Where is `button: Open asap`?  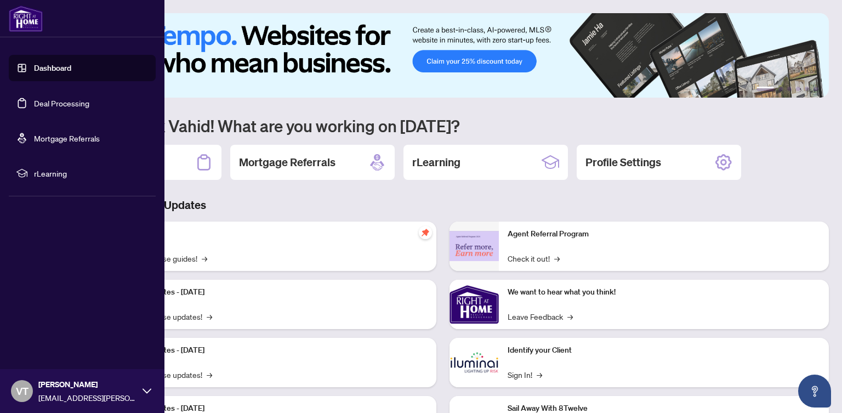 button: Open asap is located at coordinates (814, 391).